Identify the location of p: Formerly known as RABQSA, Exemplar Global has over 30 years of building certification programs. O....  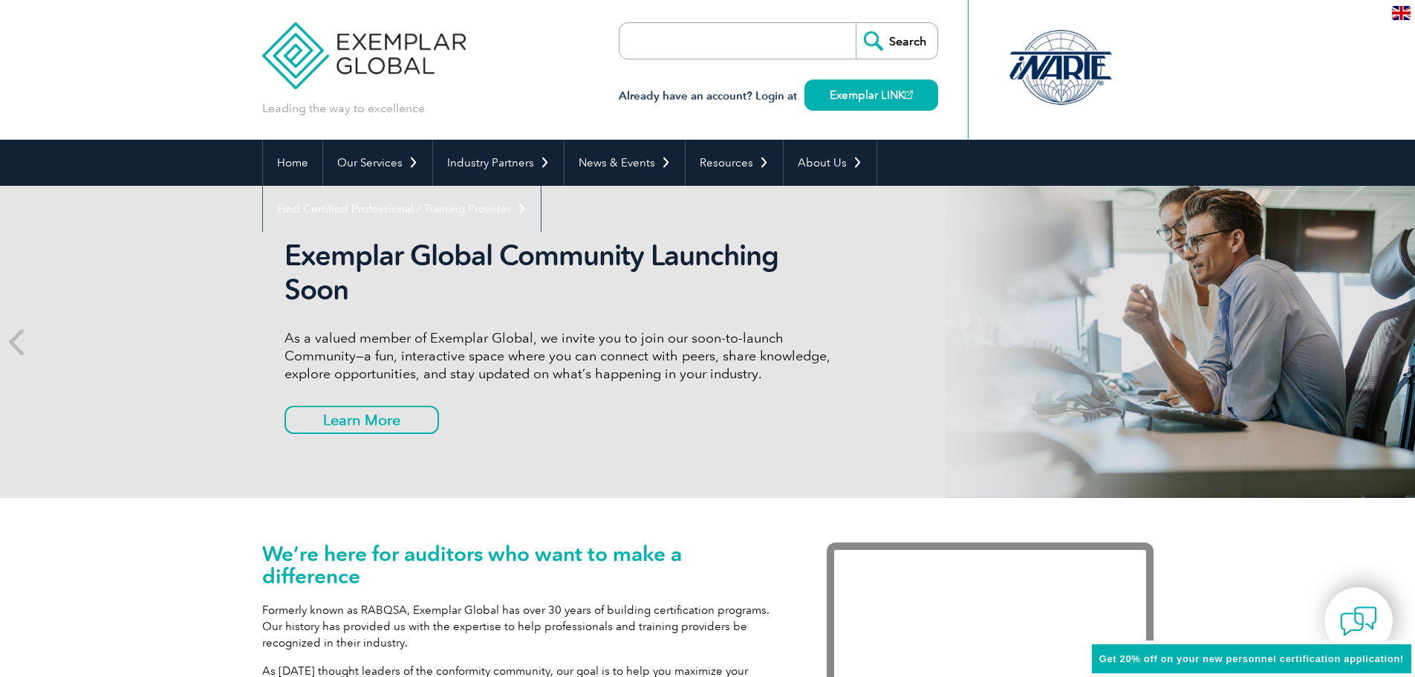
(522, 626).